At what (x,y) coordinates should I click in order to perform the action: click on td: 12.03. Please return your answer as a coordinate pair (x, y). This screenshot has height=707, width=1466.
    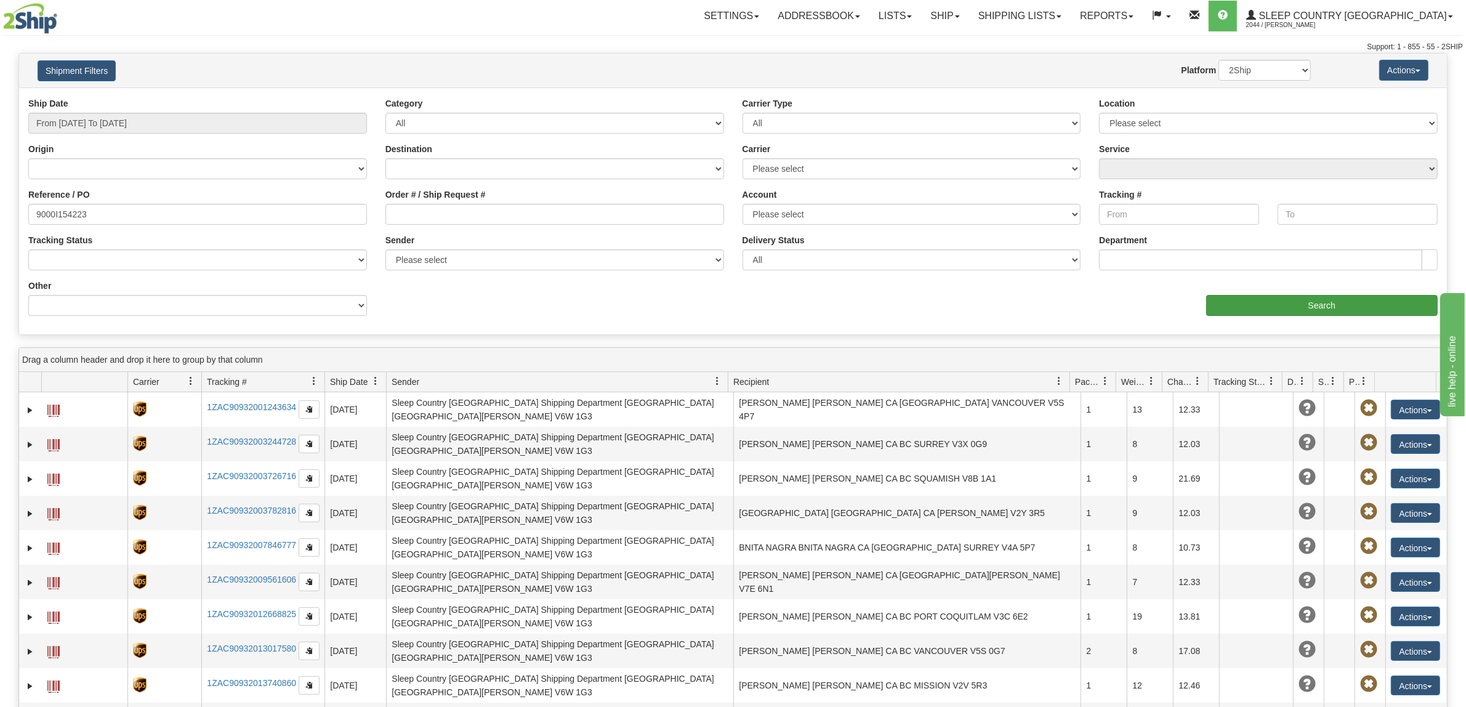
    Looking at the image, I should click on (1195, 444).